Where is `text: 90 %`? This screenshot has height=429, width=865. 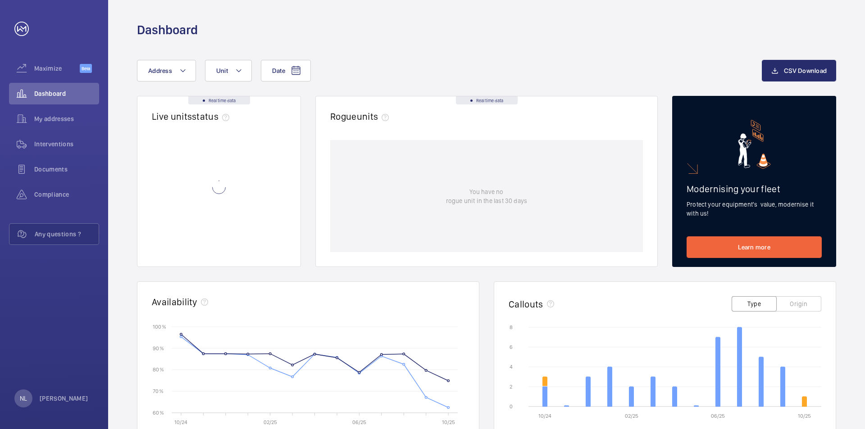
text: 90 % is located at coordinates (158, 348).